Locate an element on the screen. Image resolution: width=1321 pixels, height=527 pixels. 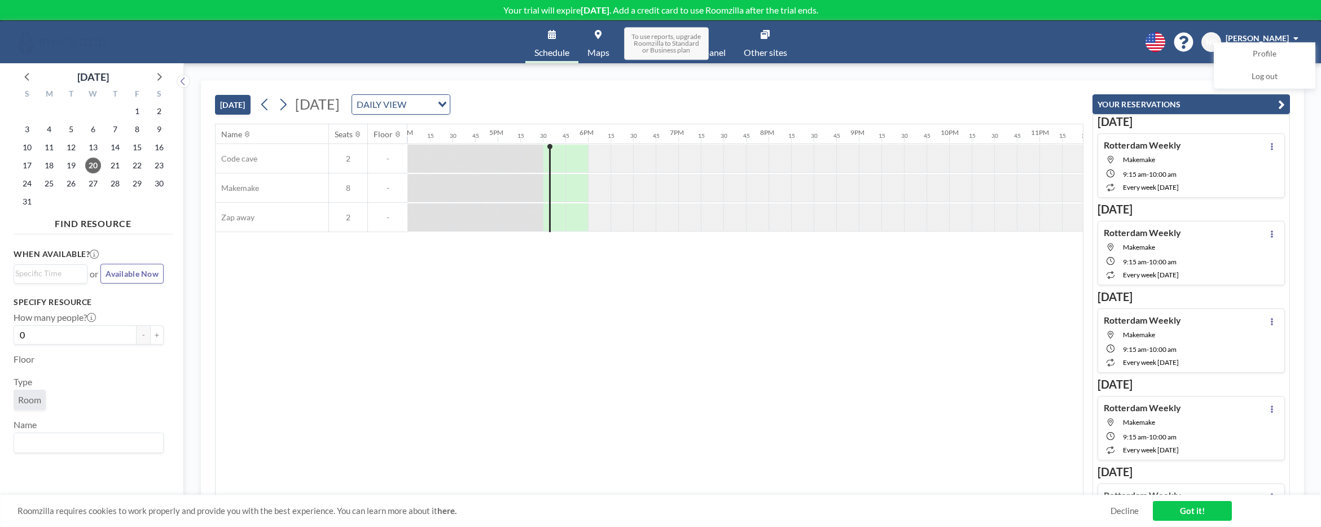
span: Friday, August 29, 2025 is located at coordinates (137, 183).